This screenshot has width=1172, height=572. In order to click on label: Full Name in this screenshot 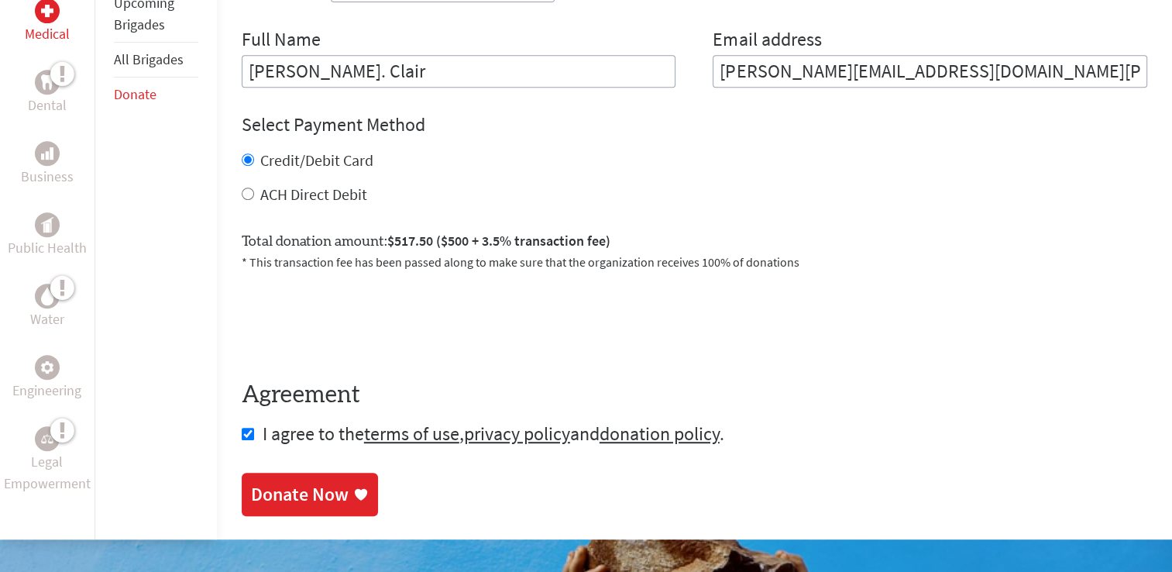, I will do `click(281, 41)`.